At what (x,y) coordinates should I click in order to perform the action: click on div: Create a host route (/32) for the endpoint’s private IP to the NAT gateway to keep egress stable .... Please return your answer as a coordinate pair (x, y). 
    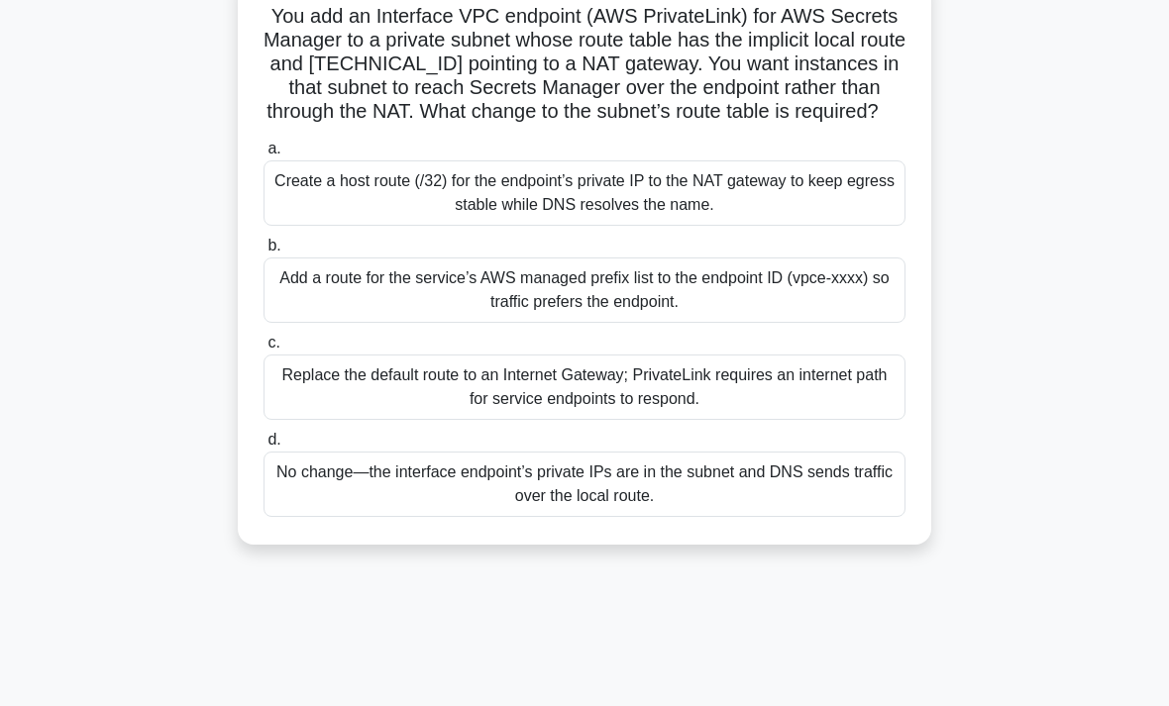
    Looking at the image, I should click on (585, 193).